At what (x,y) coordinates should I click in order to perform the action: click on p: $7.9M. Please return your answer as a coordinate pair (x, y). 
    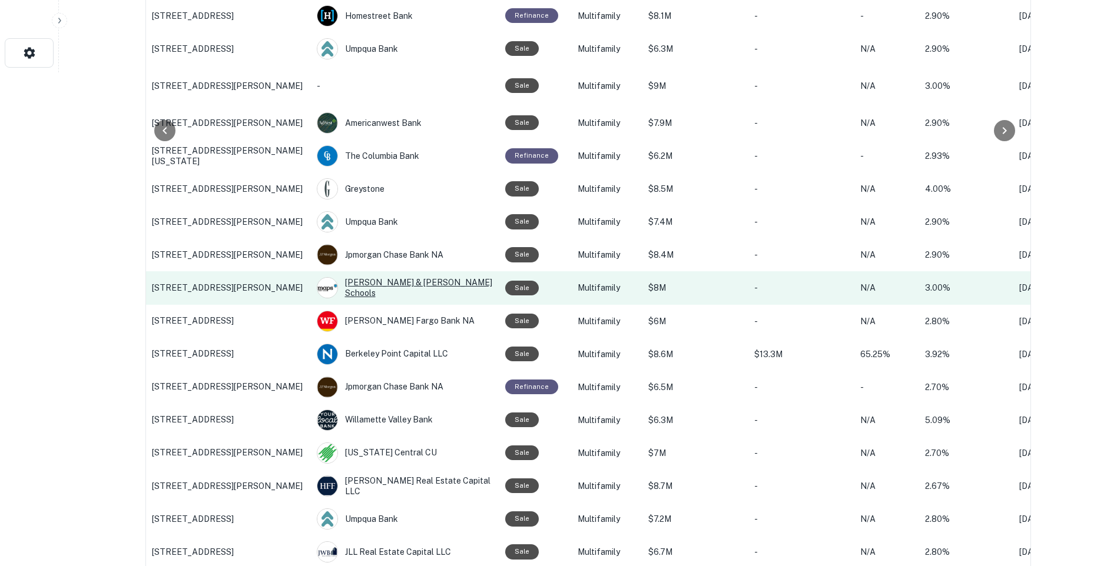
    Looking at the image, I should click on (695, 123).